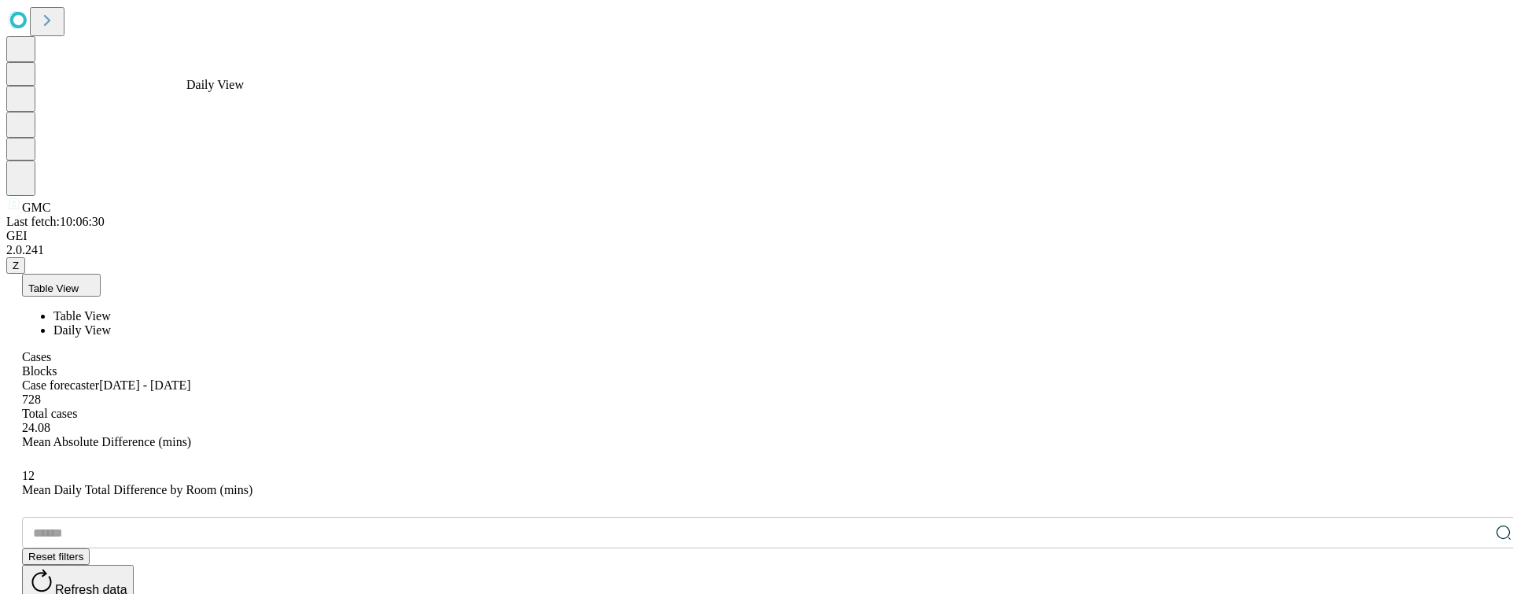 This screenshot has width=1513, height=594. What do you see at coordinates (31, 399) in the screenshot?
I see `span: 728` at bounding box center [31, 399].